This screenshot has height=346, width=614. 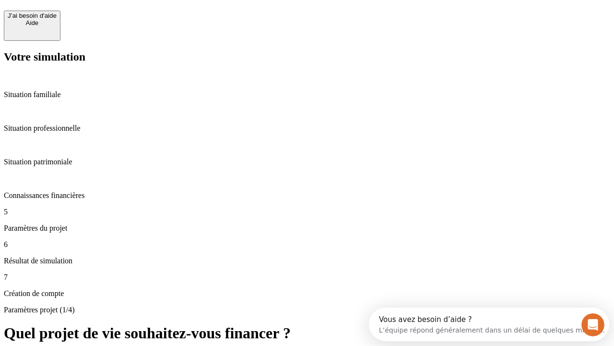 What do you see at coordinates (307, 212) in the screenshot?
I see `p: 5` at bounding box center [307, 212].